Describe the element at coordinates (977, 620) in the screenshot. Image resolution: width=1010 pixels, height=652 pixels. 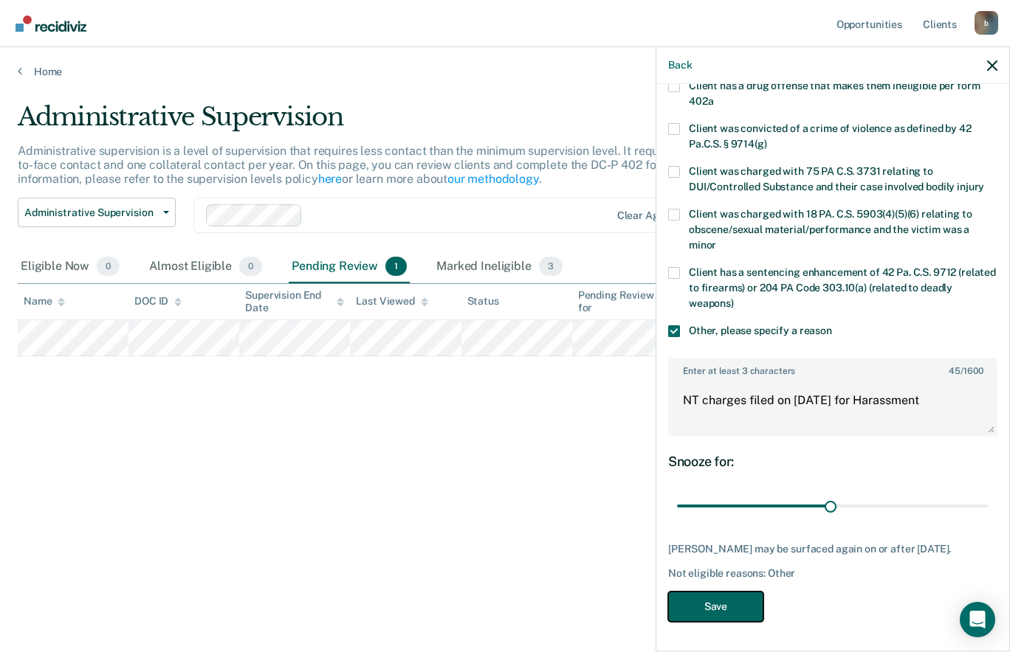
I see `div: Open Intercom Messenger` at that location.